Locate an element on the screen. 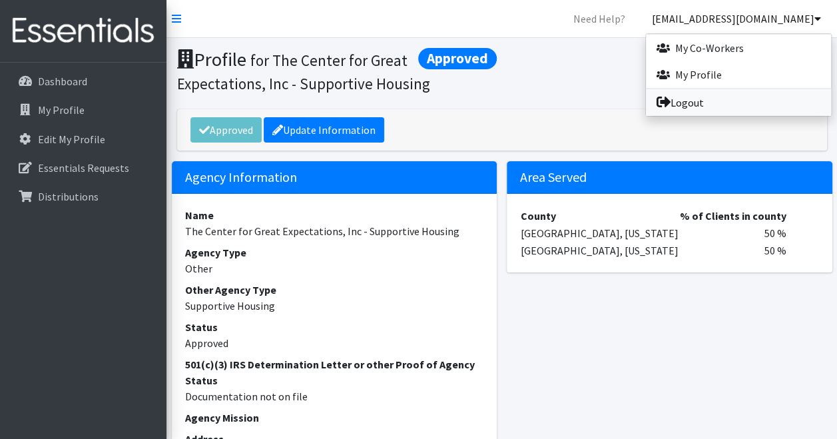 The image size is (837, 439). a: Logout is located at coordinates (739, 103).